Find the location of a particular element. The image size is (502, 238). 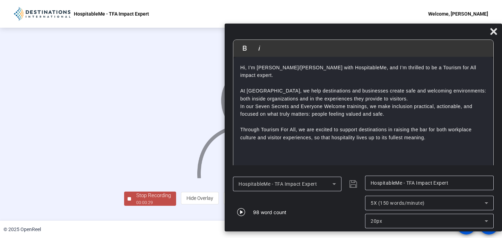

span: HospitableMe - TFA Impact Expert is located at coordinates (278, 184).